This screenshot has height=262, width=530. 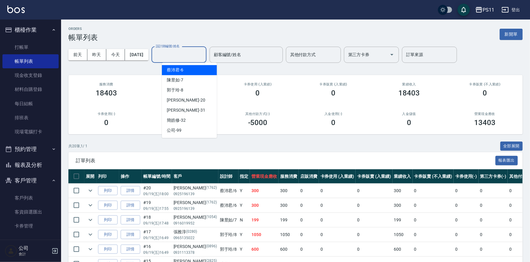 I want to click on td: #16, so click(x=157, y=249).